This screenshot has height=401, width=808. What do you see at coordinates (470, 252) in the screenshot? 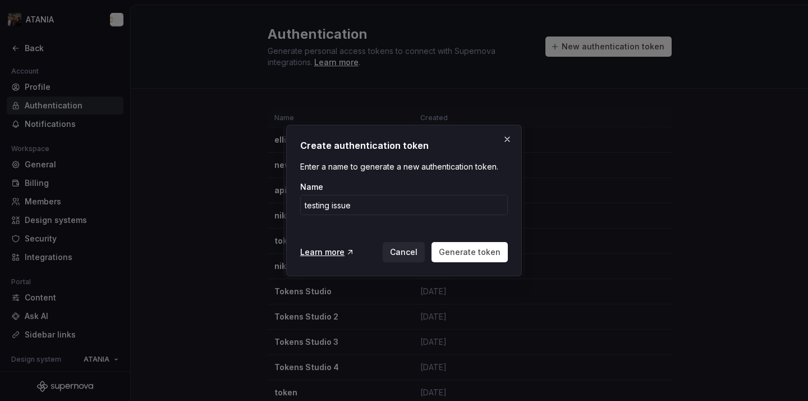
I see `button: Generate token` at bounding box center [470, 252].